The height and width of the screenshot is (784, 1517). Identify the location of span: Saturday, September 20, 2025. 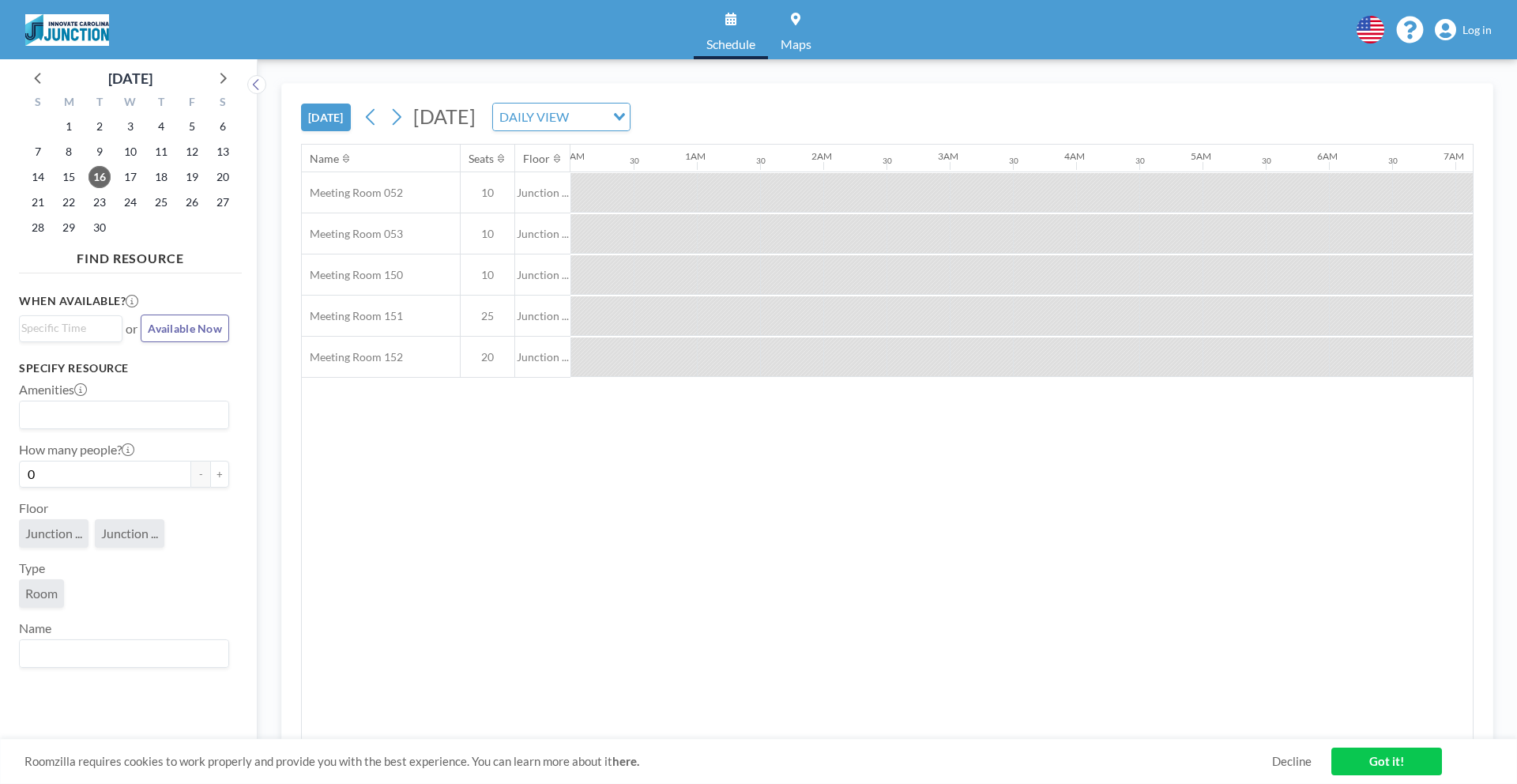
(223, 177).